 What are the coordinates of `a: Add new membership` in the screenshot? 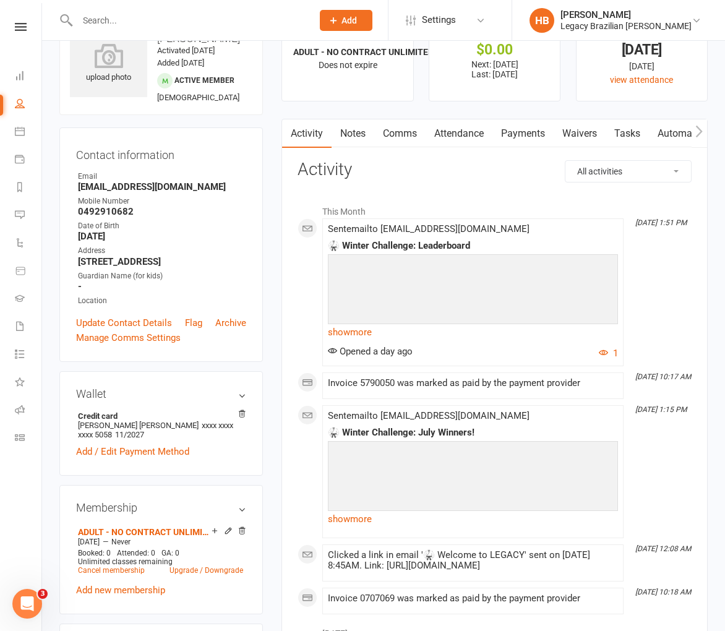 It's located at (121, 590).